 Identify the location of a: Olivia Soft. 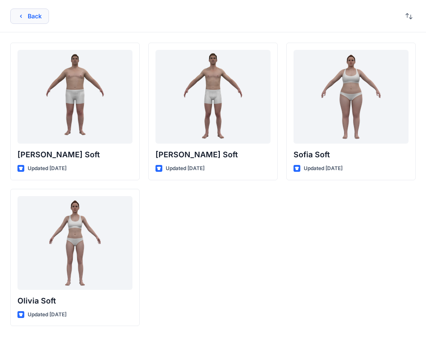
(75, 243).